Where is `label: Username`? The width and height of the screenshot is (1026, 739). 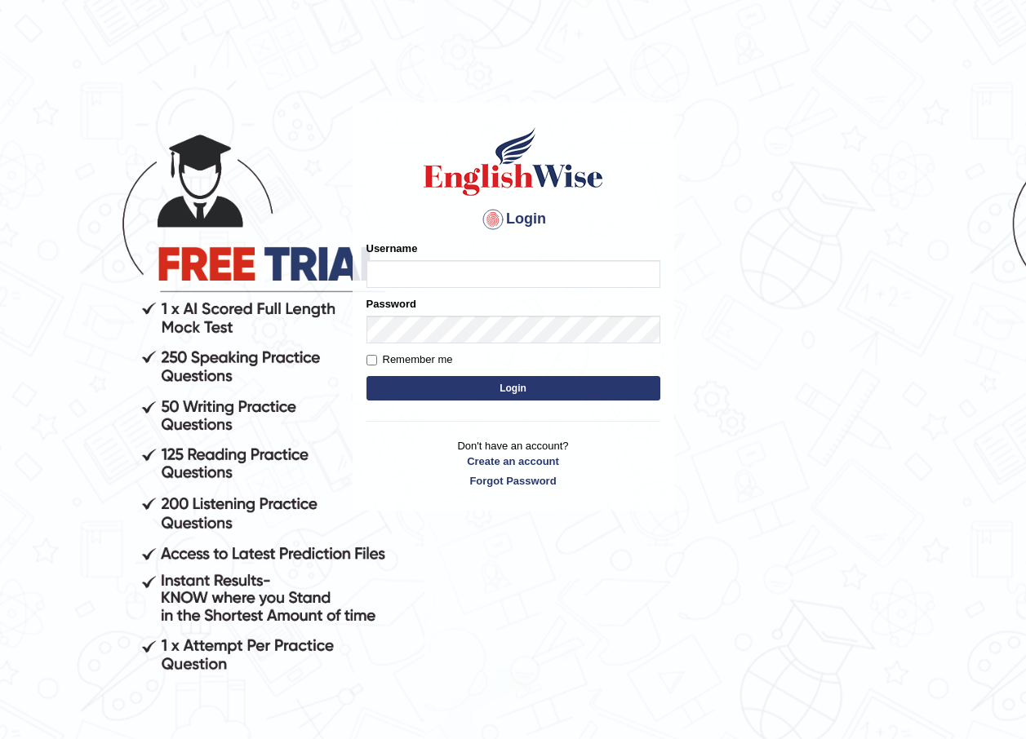 label: Username is located at coordinates (392, 248).